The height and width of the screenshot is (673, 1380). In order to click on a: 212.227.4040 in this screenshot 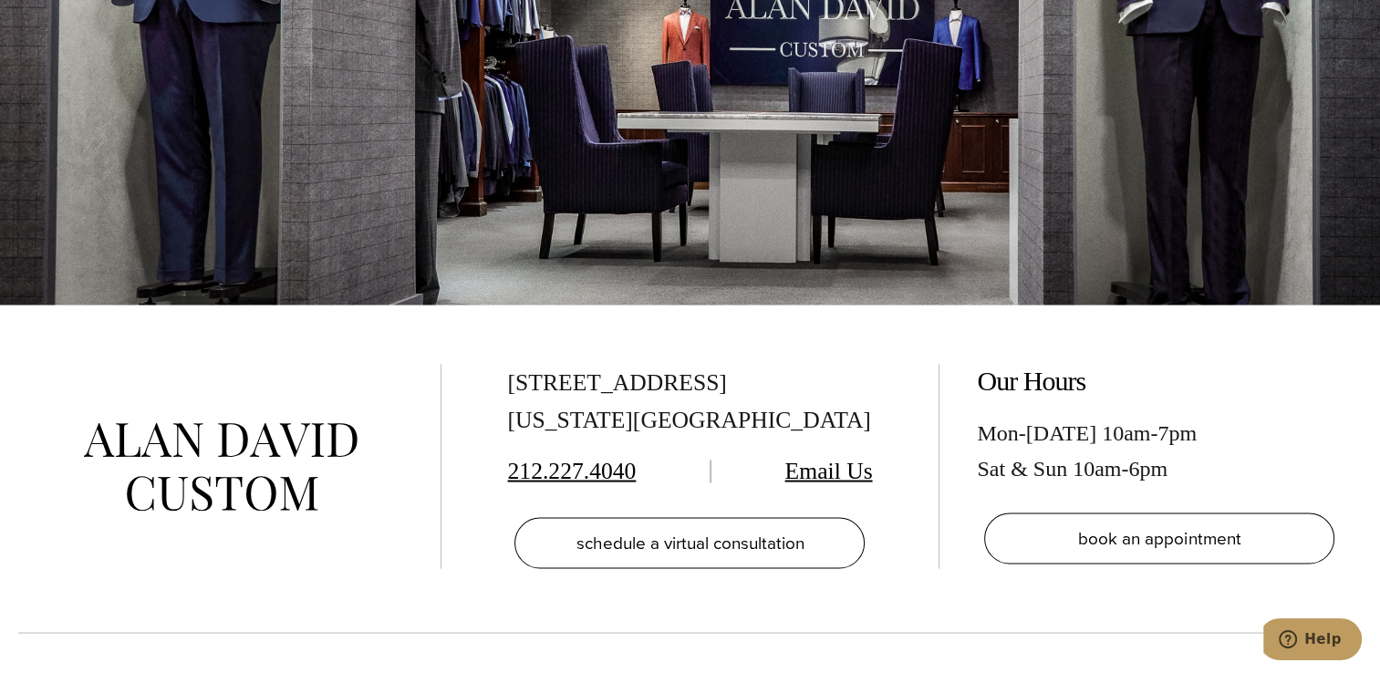, I will do `click(571, 470)`.